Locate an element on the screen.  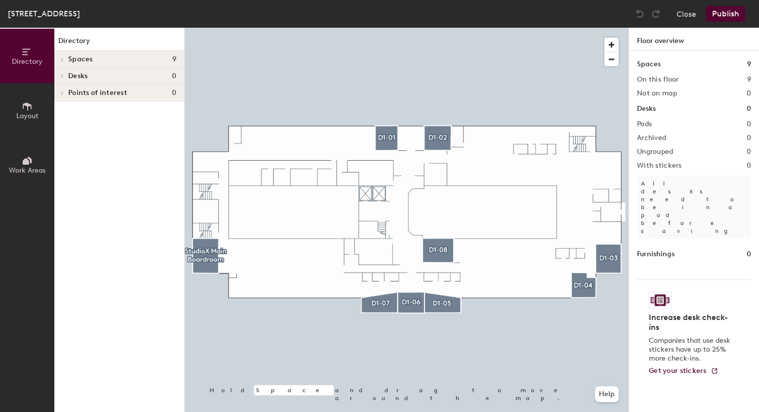
img: Sticker logo is located at coordinates (660, 300).